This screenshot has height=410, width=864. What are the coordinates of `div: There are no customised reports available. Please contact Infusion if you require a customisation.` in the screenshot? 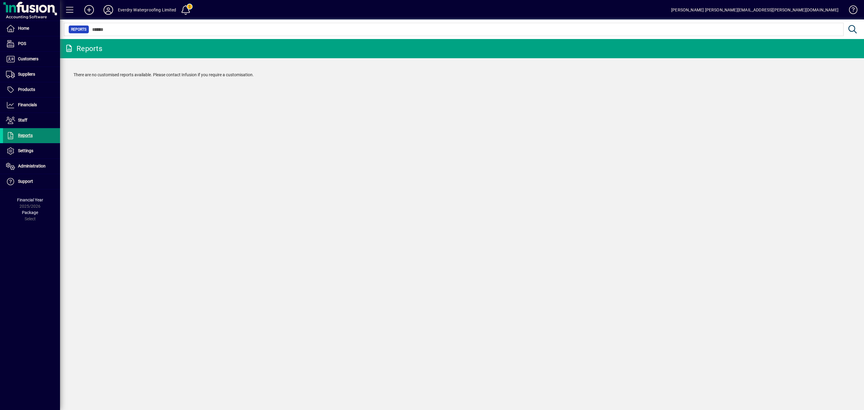 It's located at (462, 75).